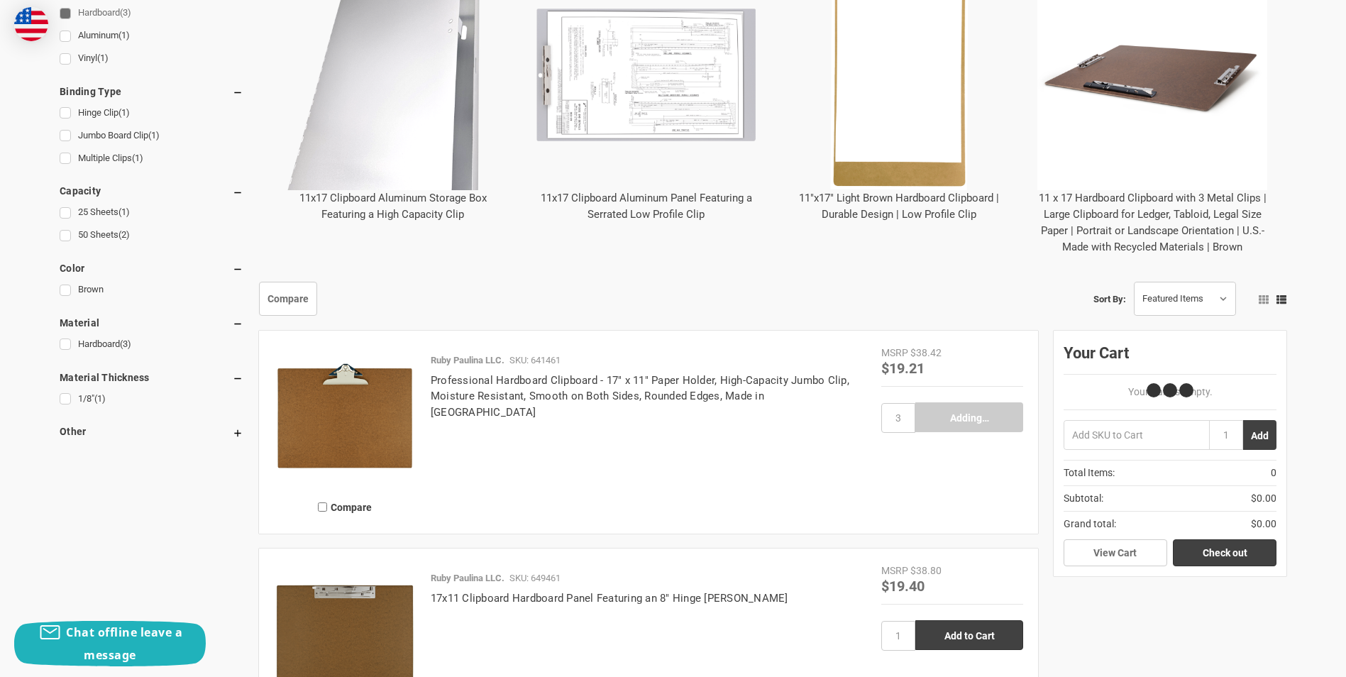 Image resolution: width=1346 pixels, height=677 pixels. I want to click on h5: Other, so click(151, 431).